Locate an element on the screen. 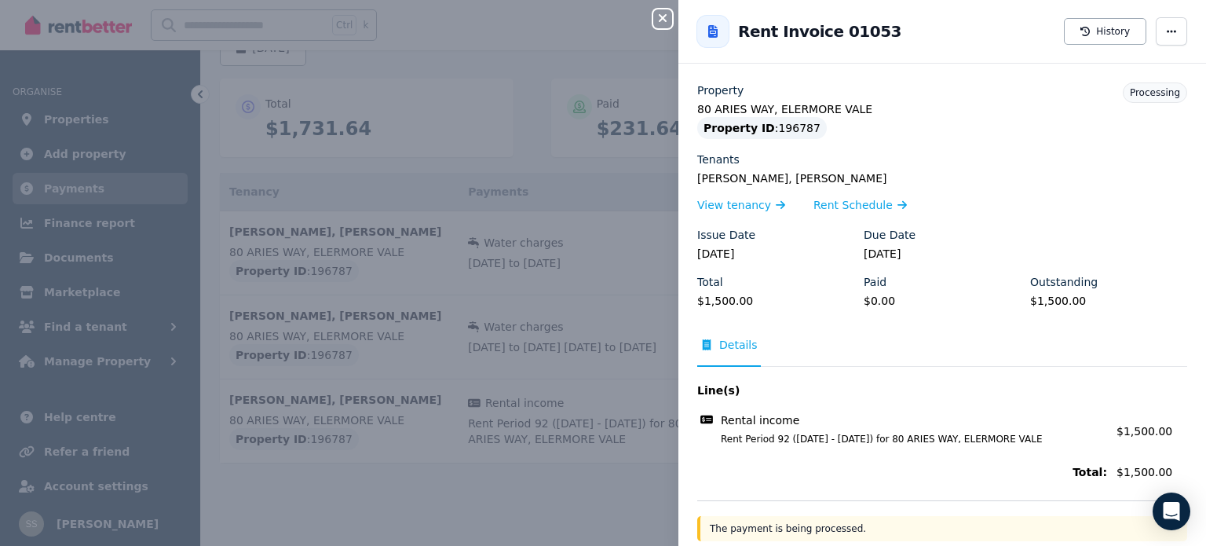 Image resolution: width=1206 pixels, height=546 pixels. label: Tenants is located at coordinates (718, 159).